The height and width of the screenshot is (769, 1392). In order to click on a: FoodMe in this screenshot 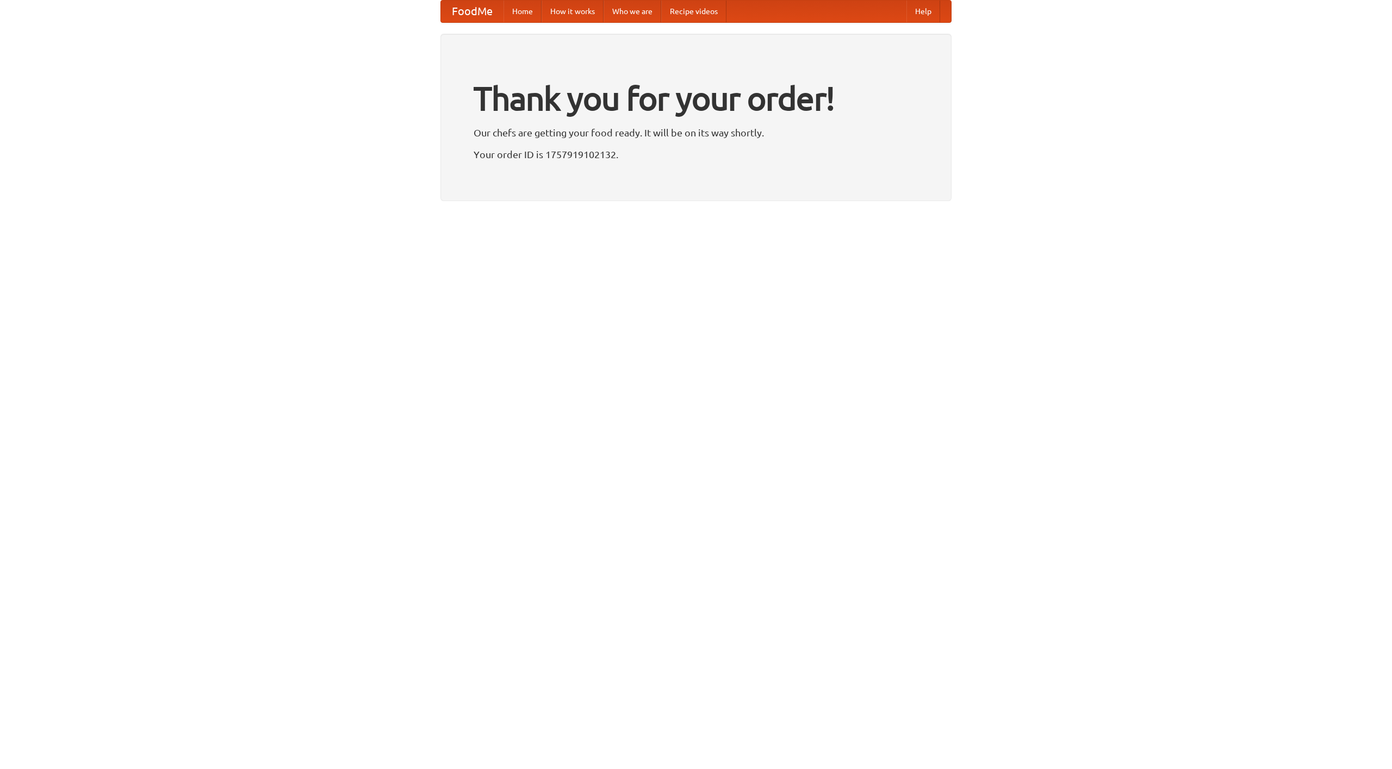, I will do `click(472, 11)`.